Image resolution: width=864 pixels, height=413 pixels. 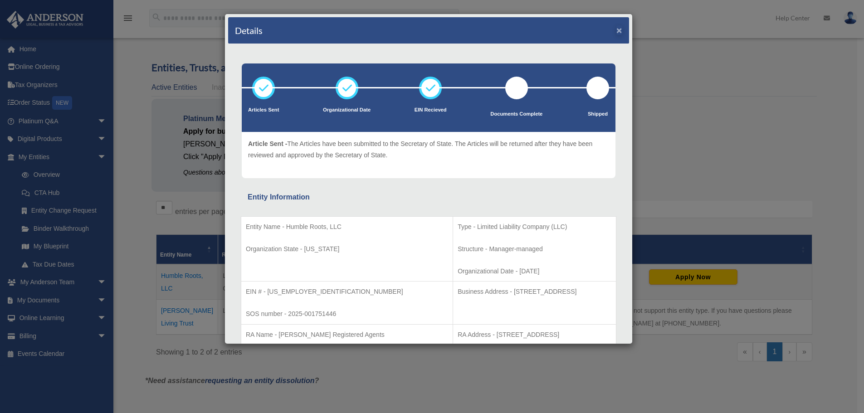 I want to click on span: Article Sent -, so click(x=267, y=144).